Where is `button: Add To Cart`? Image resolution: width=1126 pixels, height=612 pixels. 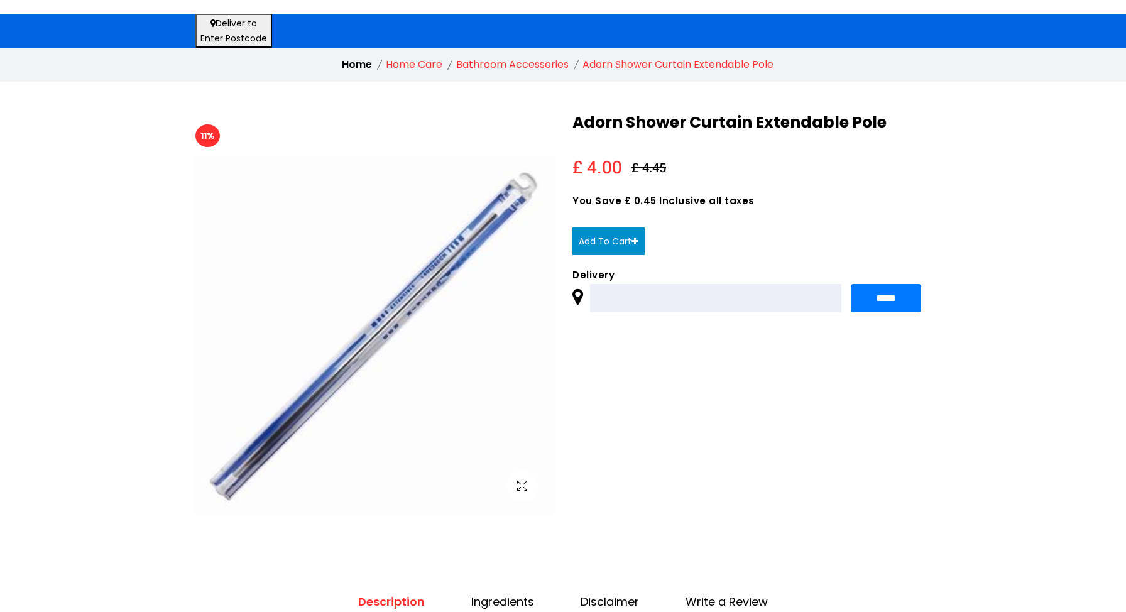
button: Add To Cart is located at coordinates (608, 241).